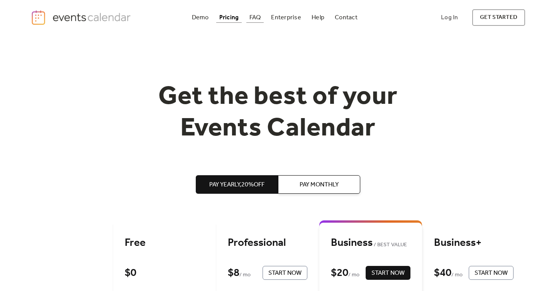 Image resolution: width=556 pixels, height=291 pixels. What do you see at coordinates (319, 185) in the screenshot?
I see `button: Pay Monthly` at bounding box center [319, 185].